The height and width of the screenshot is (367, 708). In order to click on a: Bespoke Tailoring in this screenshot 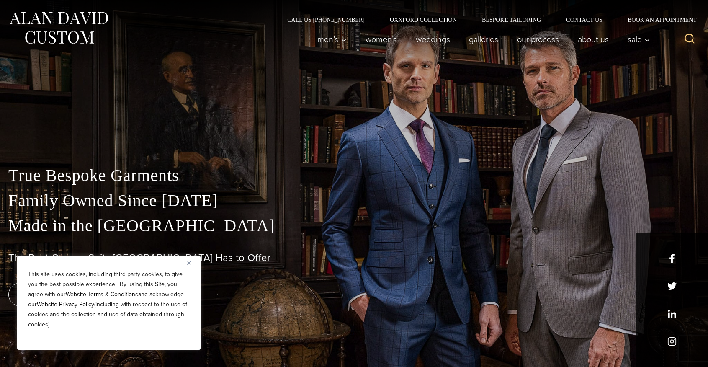, I will do `click(511, 20)`.